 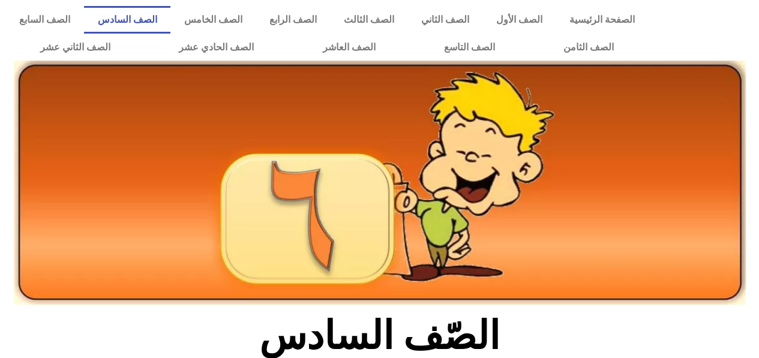 What do you see at coordinates (519, 20) in the screenshot?
I see `a: الصف الأول` at bounding box center [519, 20].